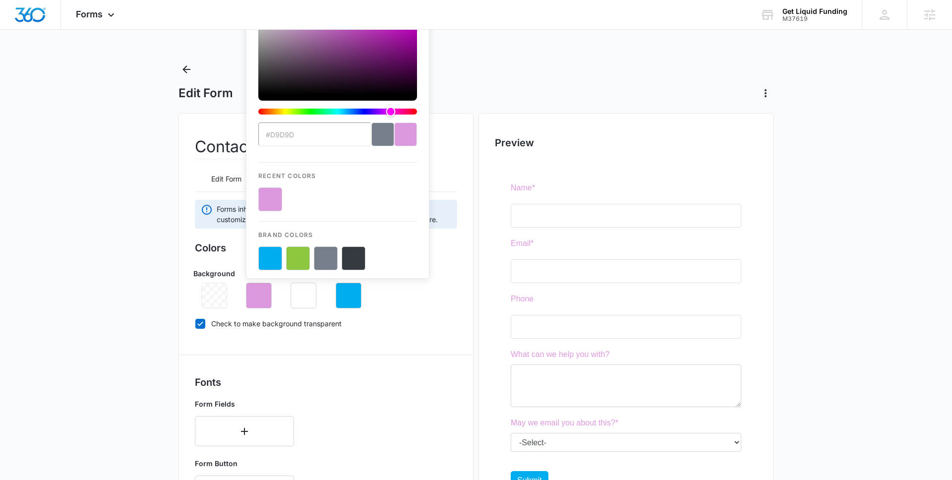  I want to click on div: Hue, so click(338, 112).